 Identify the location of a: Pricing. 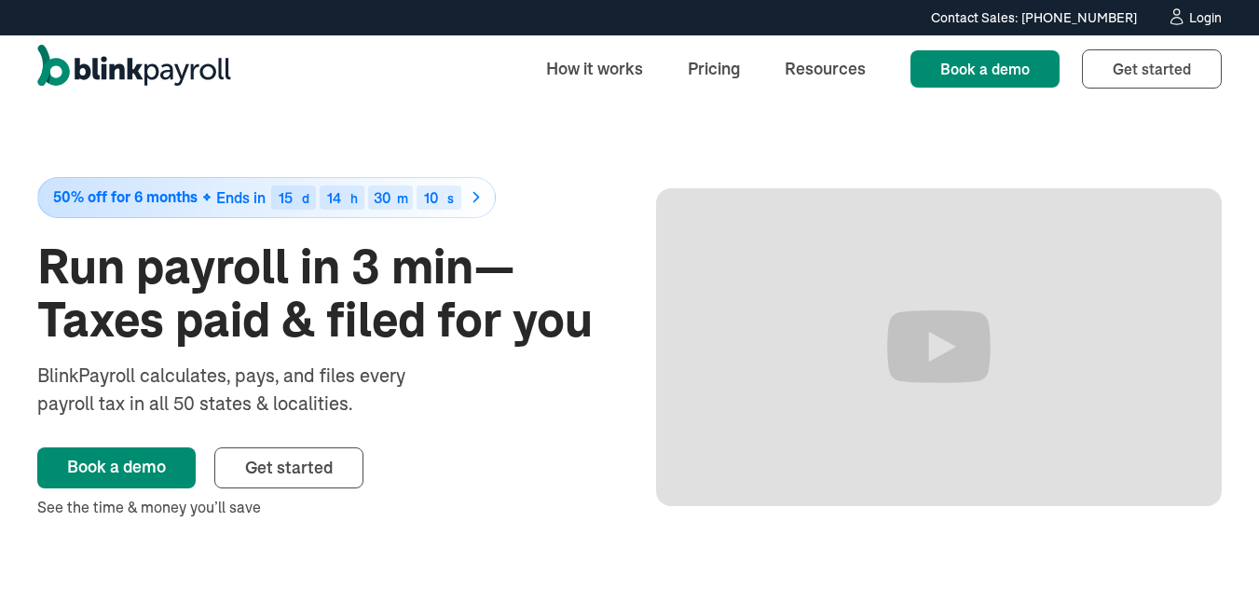
(714, 68).